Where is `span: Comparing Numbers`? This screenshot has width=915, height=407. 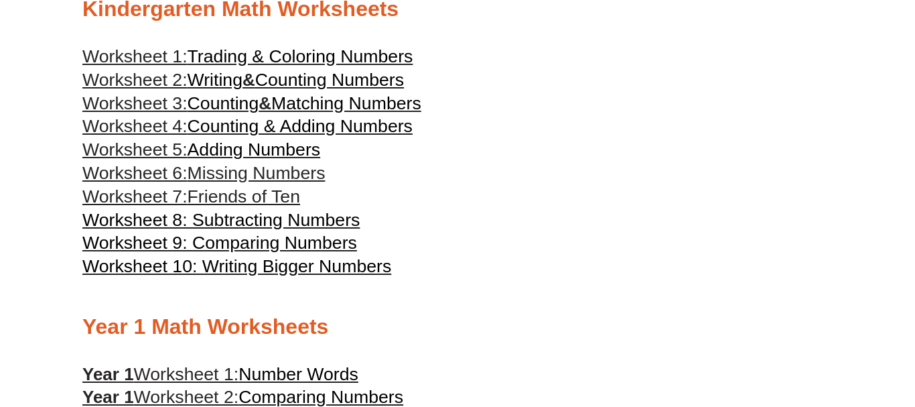 span: Comparing Numbers is located at coordinates (321, 397).